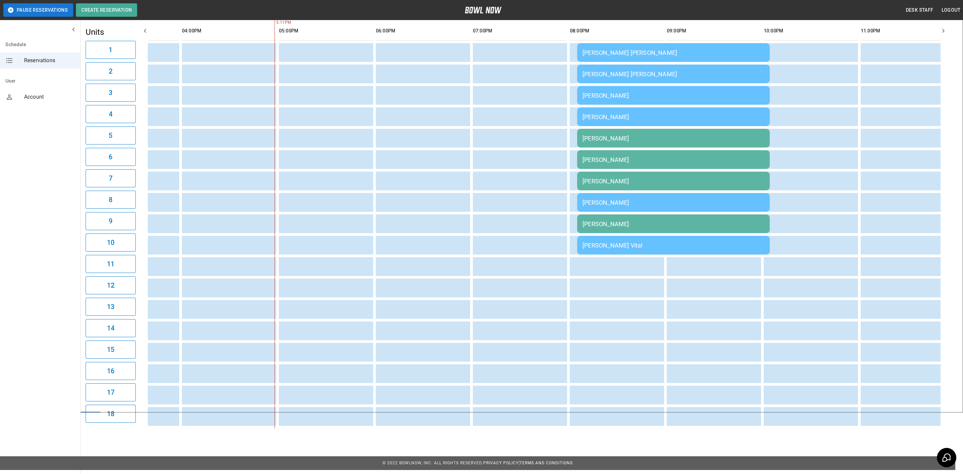 Image resolution: width=963 pixels, height=474 pixels. I want to click on button: Logout, so click(951, 10).